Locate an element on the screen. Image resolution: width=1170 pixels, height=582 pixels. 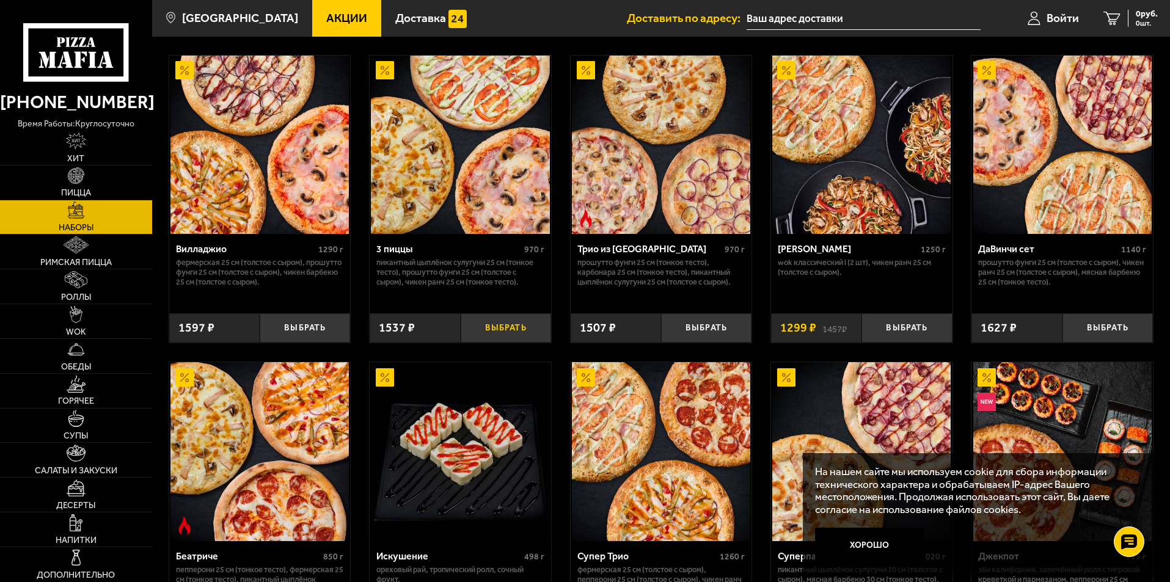
span: Супы is located at coordinates (76, 436).